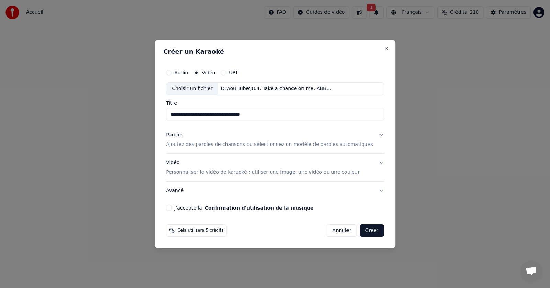 This screenshot has height=288, width=550. What do you see at coordinates (277, 89) in the screenshot?
I see `div: D:\You Tube\464. Take a chance on me. ABBA. AGNETHA\ABBA. Take a chance on me. LIVE. Agnetha.mp4` at bounding box center [277, 89].